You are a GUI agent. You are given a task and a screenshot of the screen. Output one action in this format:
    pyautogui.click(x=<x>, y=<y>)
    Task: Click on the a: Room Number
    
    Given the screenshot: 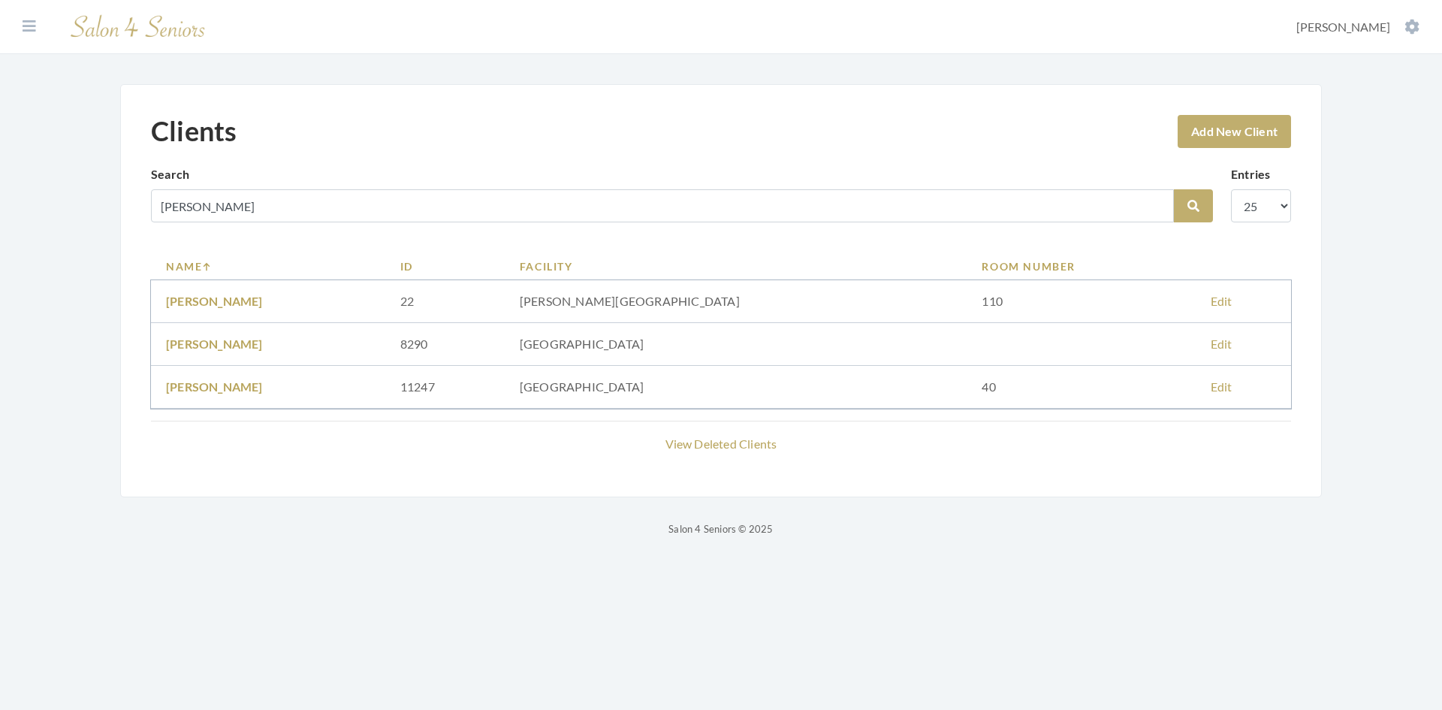 What is the action you would take?
    pyautogui.click(x=1080, y=266)
    